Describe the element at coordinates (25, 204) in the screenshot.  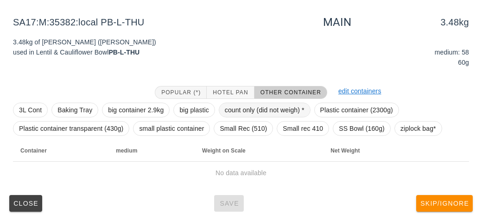
I see `span: Close` at that location.